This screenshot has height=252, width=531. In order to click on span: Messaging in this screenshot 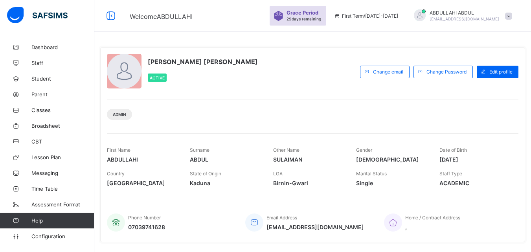, I will do `click(63, 173)`.